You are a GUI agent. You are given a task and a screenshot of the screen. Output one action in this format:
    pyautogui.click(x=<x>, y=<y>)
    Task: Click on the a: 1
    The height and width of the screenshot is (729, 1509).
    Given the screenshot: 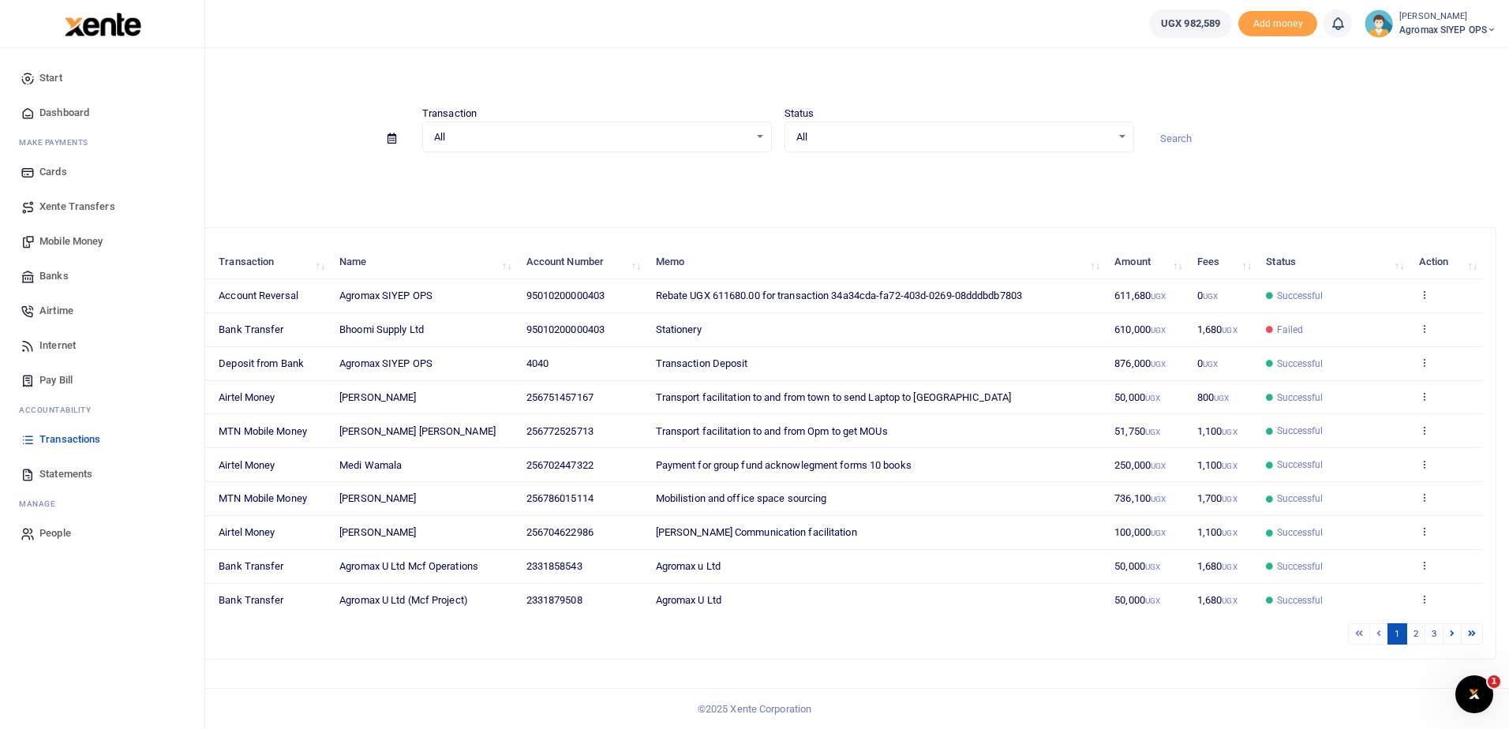 What is the action you would take?
    pyautogui.click(x=1397, y=634)
    